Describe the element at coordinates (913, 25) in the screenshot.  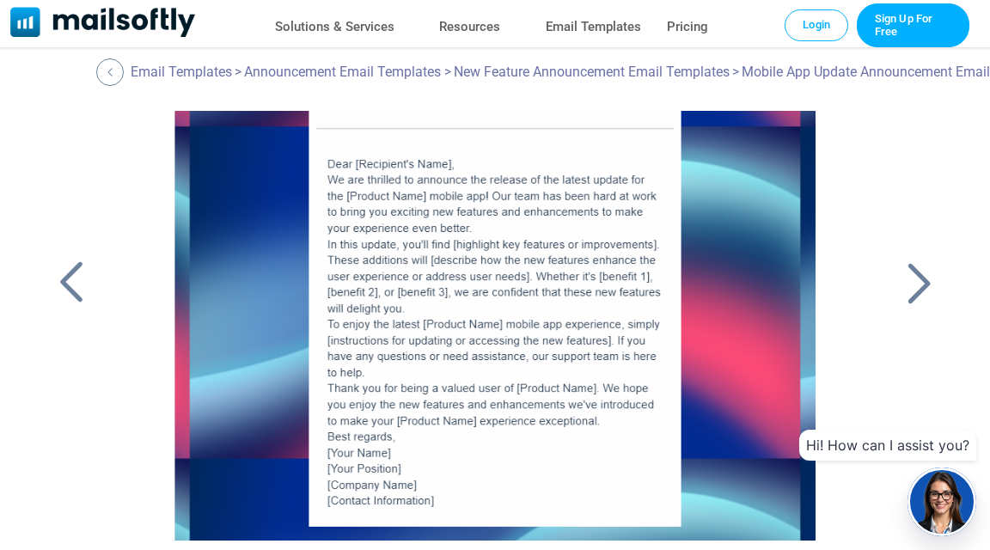
I see `a: Trial` at that location.